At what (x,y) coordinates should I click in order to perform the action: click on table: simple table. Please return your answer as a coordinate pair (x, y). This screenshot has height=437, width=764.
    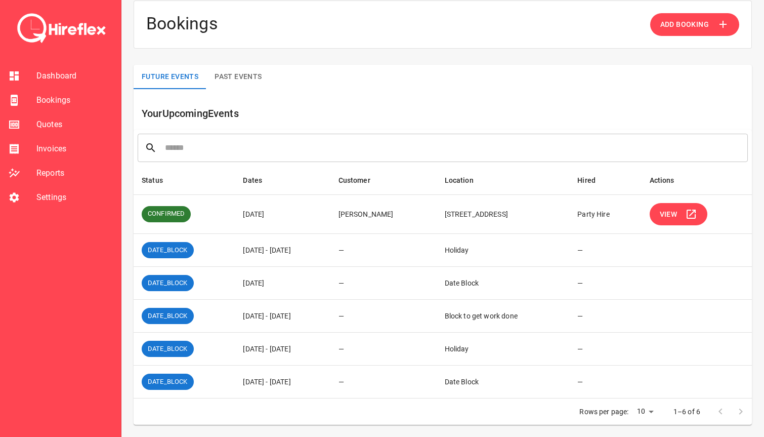
    Looking at the image, I should click on (443, 282).